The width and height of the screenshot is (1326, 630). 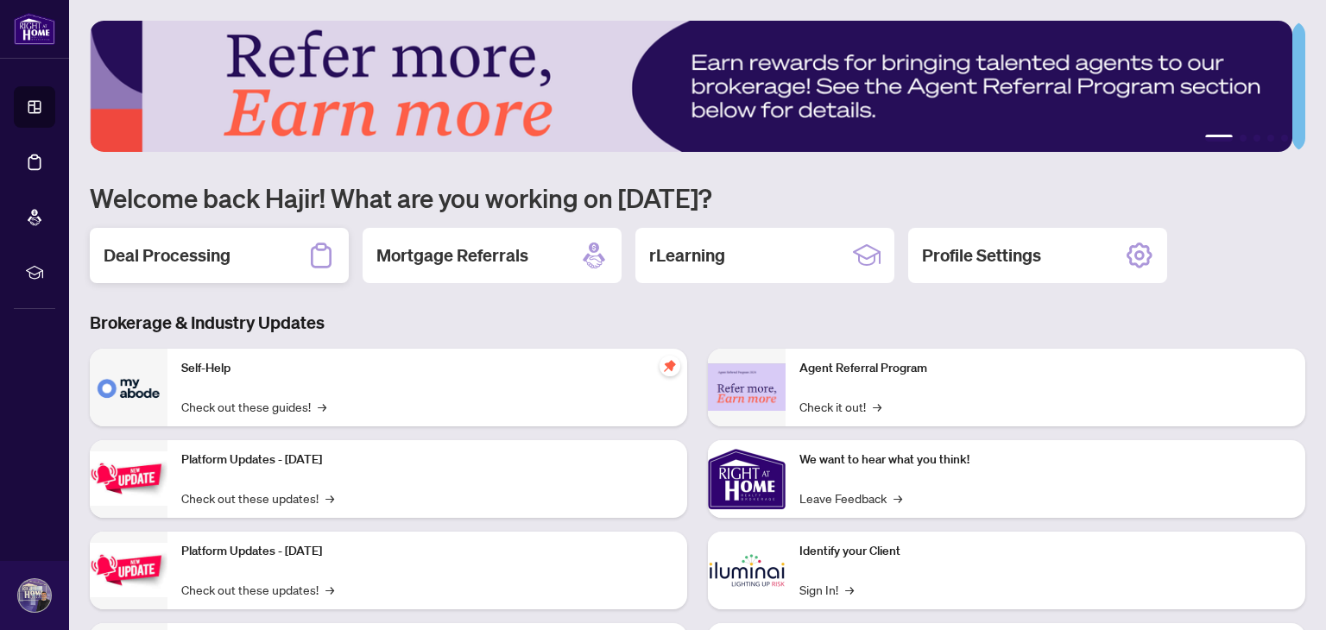 I want to click on img: Self-Help, so click(x=129, y=388).